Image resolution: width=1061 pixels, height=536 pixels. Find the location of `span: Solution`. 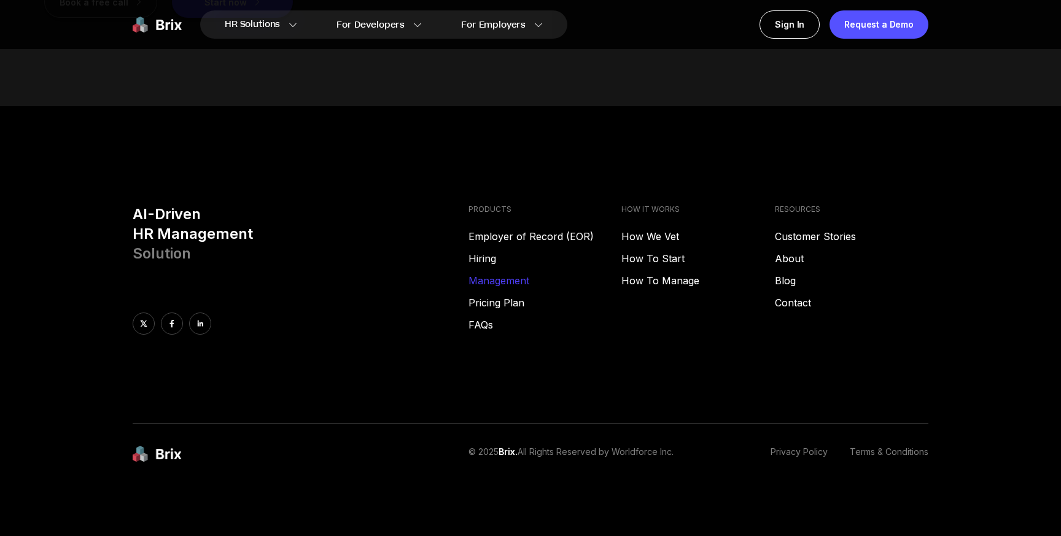

span: Solution is located at coordinates (162, 253).